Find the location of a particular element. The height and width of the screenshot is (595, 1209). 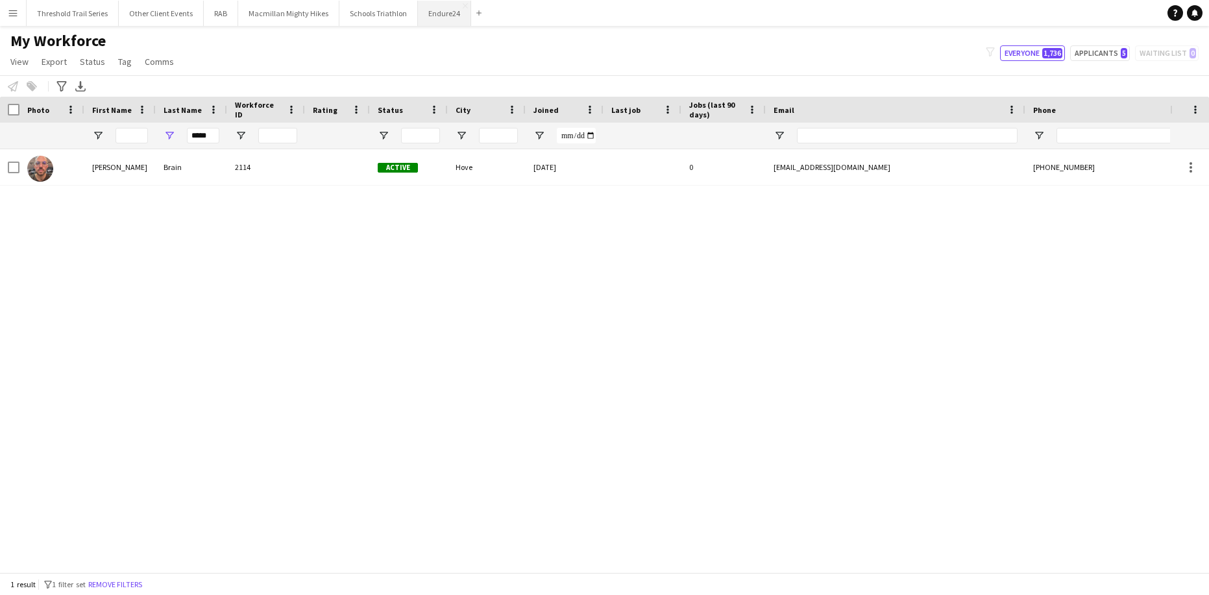

span: View is located at coordinates (19, 62).